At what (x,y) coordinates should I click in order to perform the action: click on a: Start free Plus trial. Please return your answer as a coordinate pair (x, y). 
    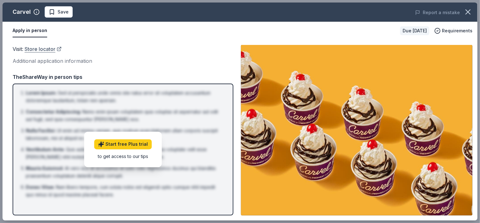
    Looking at the image, I should click on (123, 145).